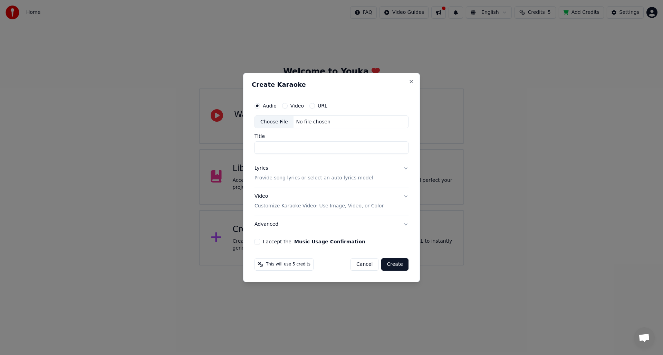  I want to click on div: Choose File, so click(274, 122).